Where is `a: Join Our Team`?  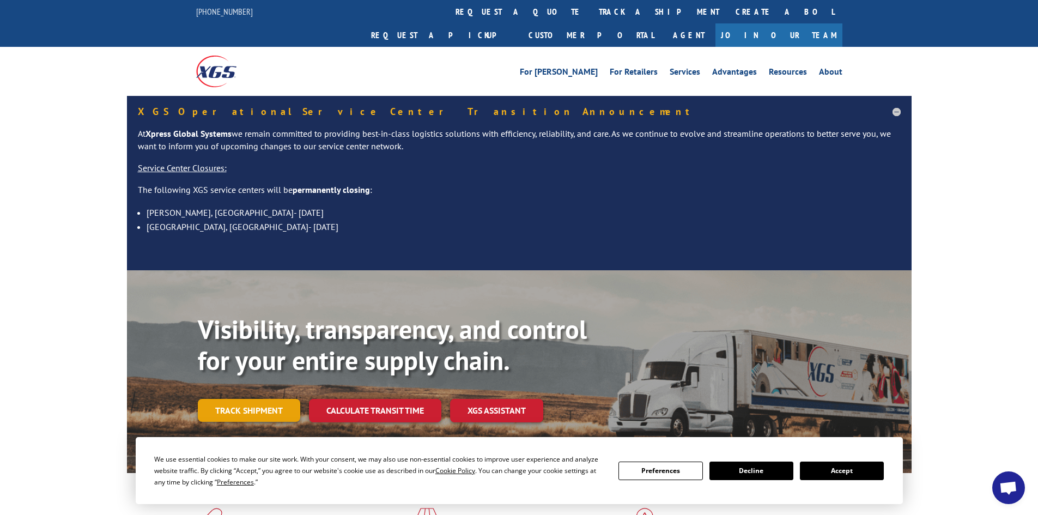 a: Join Our Team is located at coordinates (779, 35).